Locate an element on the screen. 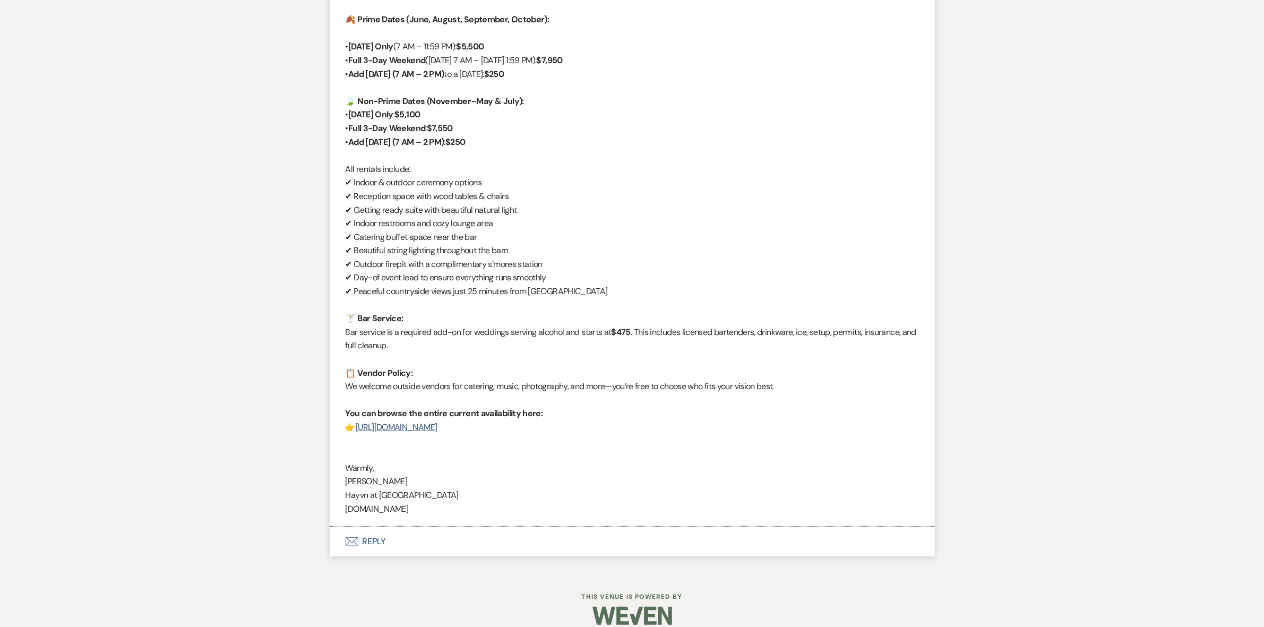 This screenshot has height=627, width=1264. strong: $7,550 is located at coordinates (439, 128).